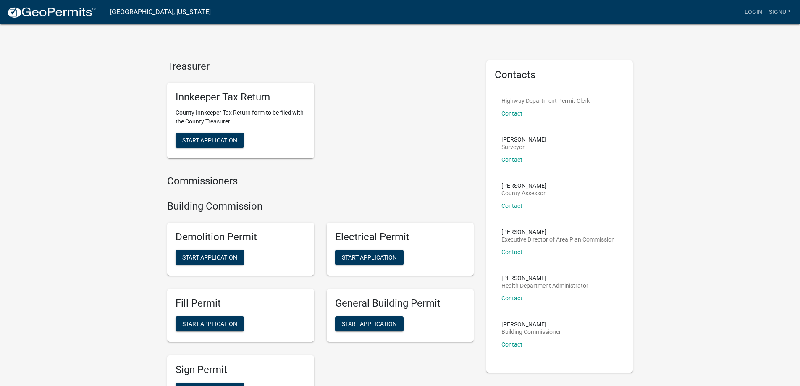  I want to click on p: Highway Department Permit Clerk, so click(545, 101).